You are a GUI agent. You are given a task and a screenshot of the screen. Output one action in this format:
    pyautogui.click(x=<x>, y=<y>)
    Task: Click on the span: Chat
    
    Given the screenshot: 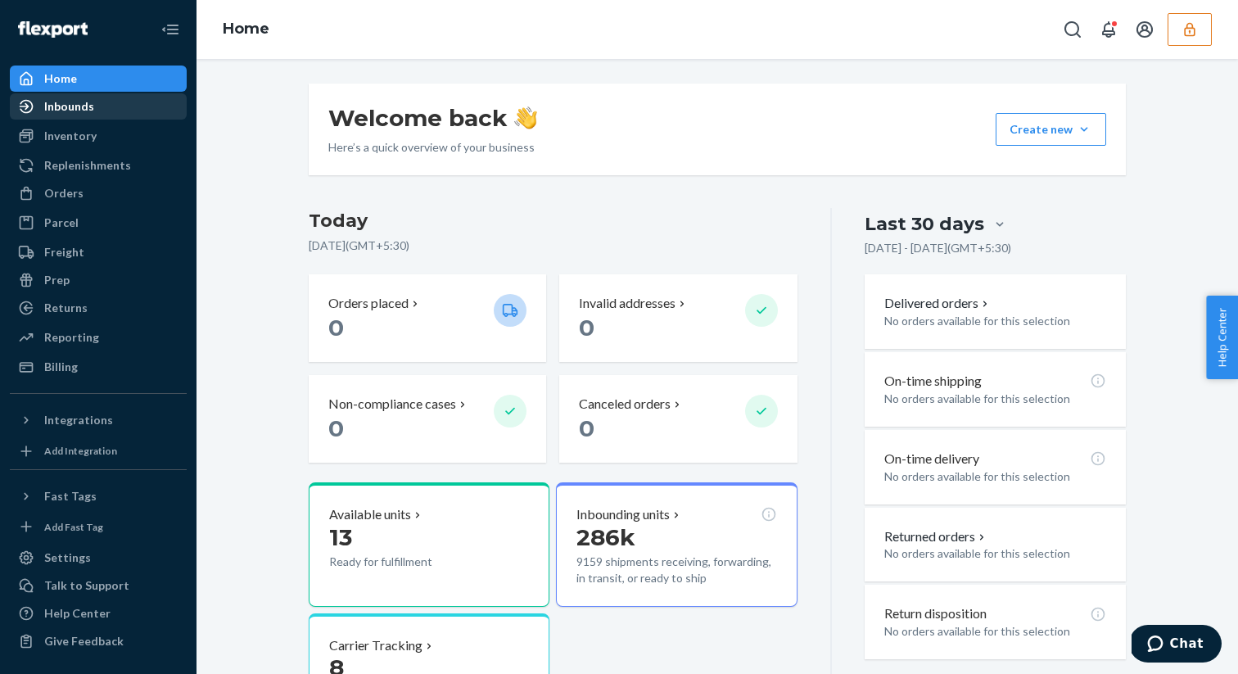 What is the action you would take?
    pyautogui.click(x=55, y=19)
    